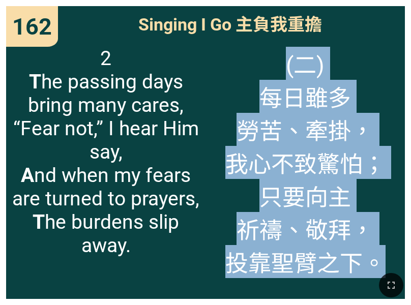 This screenshot has width=411, height=305. I want to click on span: (二) 每日雖多 勞苦、牽掛， 我心不致驚怕； 只要向主 祈禱、敬拜， 投靠聖臂之下。, so click(305, 162).